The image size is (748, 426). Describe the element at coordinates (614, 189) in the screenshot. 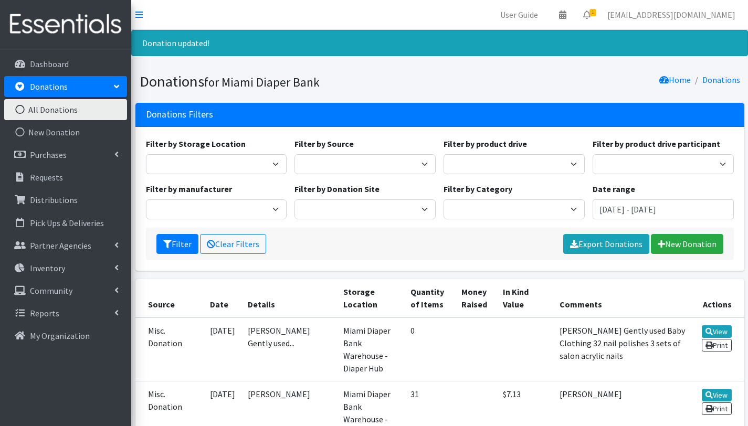

I see `label: Date range` at that location.